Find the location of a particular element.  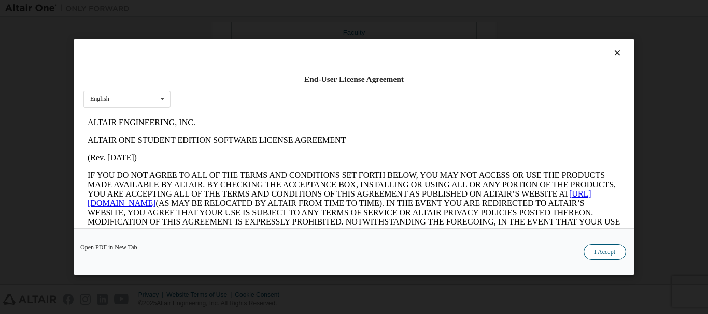

a: Open PDF in New Tab is located at coordinates (109, 248).